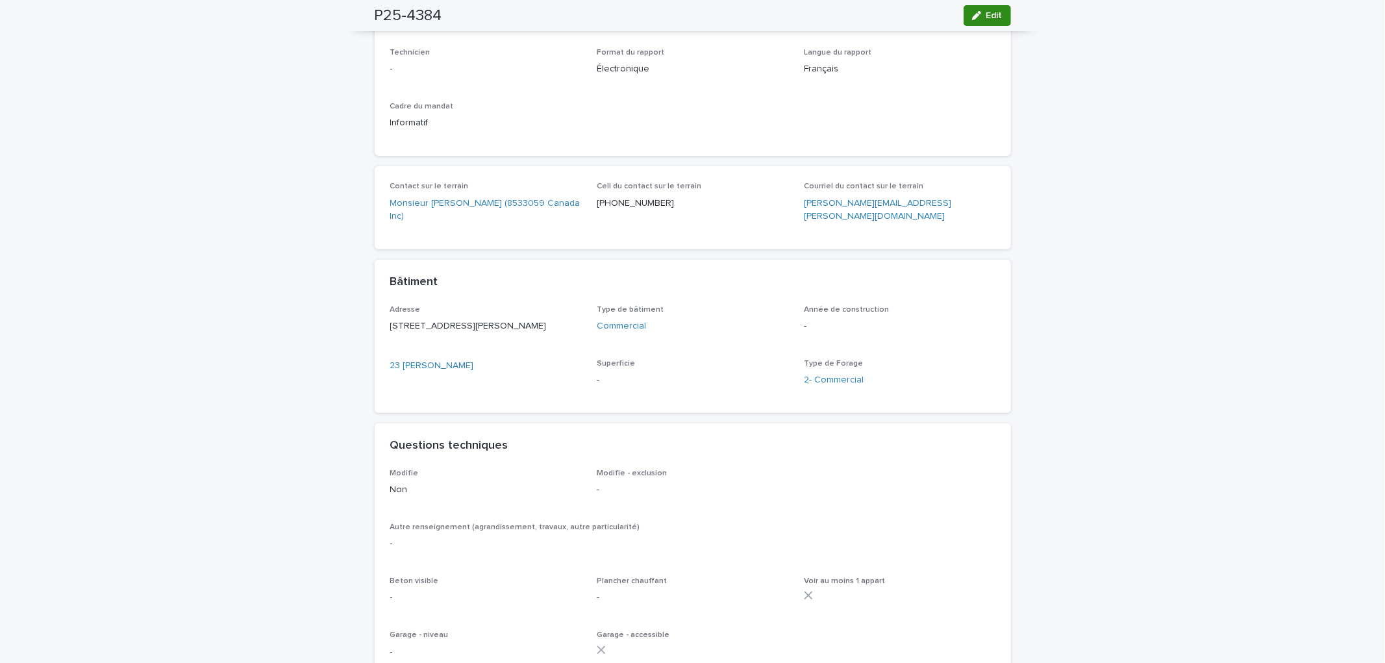 This screenshot has height=663, width=1385. What do you see at coordinates (632, 473) in the screenshot?
I see `span: Modifie - exclusion` at bounding box center [632, 473].